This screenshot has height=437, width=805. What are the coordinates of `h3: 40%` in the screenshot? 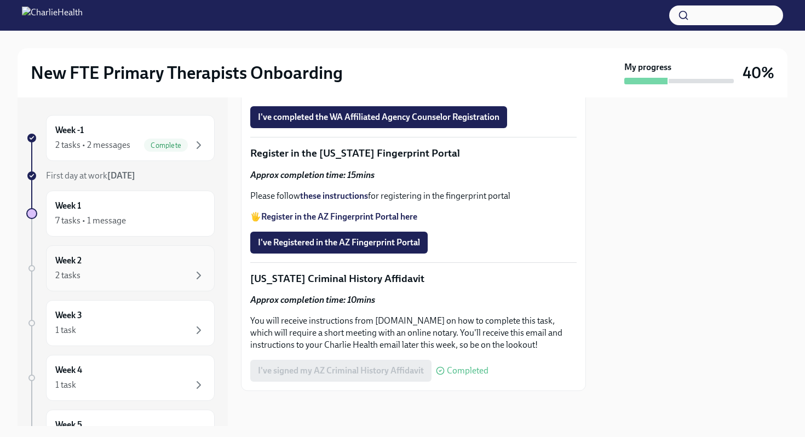 It's located at (758, 73).